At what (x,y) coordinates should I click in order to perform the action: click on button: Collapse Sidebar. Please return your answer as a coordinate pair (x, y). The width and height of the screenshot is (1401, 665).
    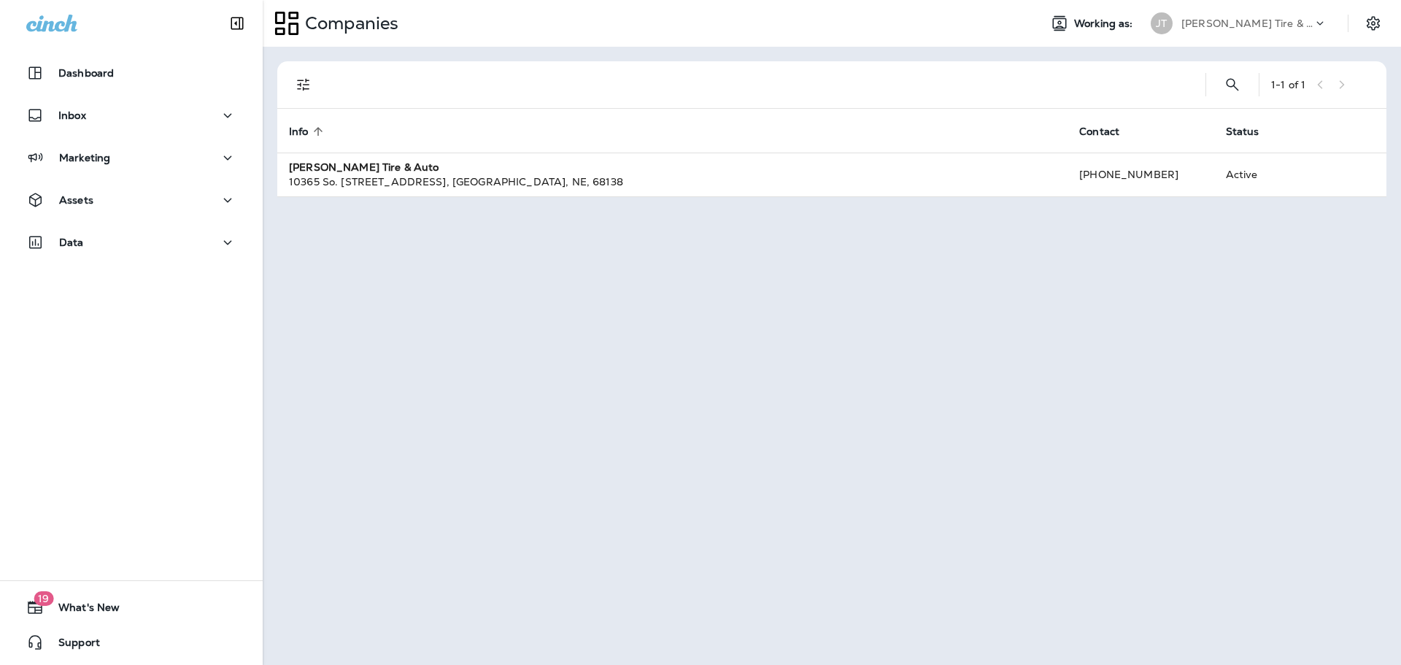
    Looking at the image, I should click on (237, 23).